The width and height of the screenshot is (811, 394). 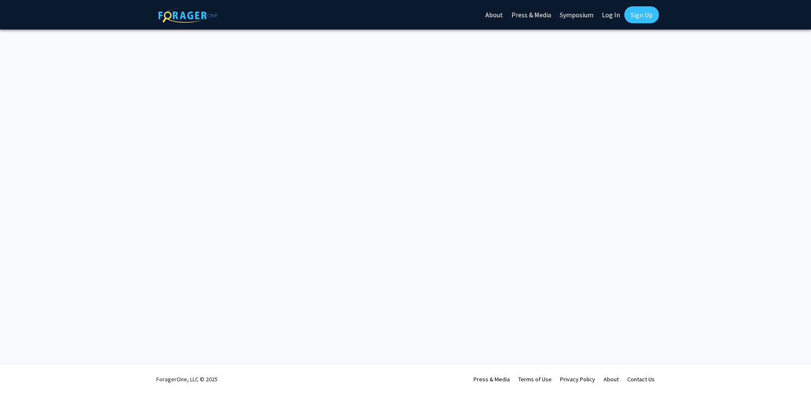 I want to click on img: ForagerOne Logo, so click(x=188, y=15).